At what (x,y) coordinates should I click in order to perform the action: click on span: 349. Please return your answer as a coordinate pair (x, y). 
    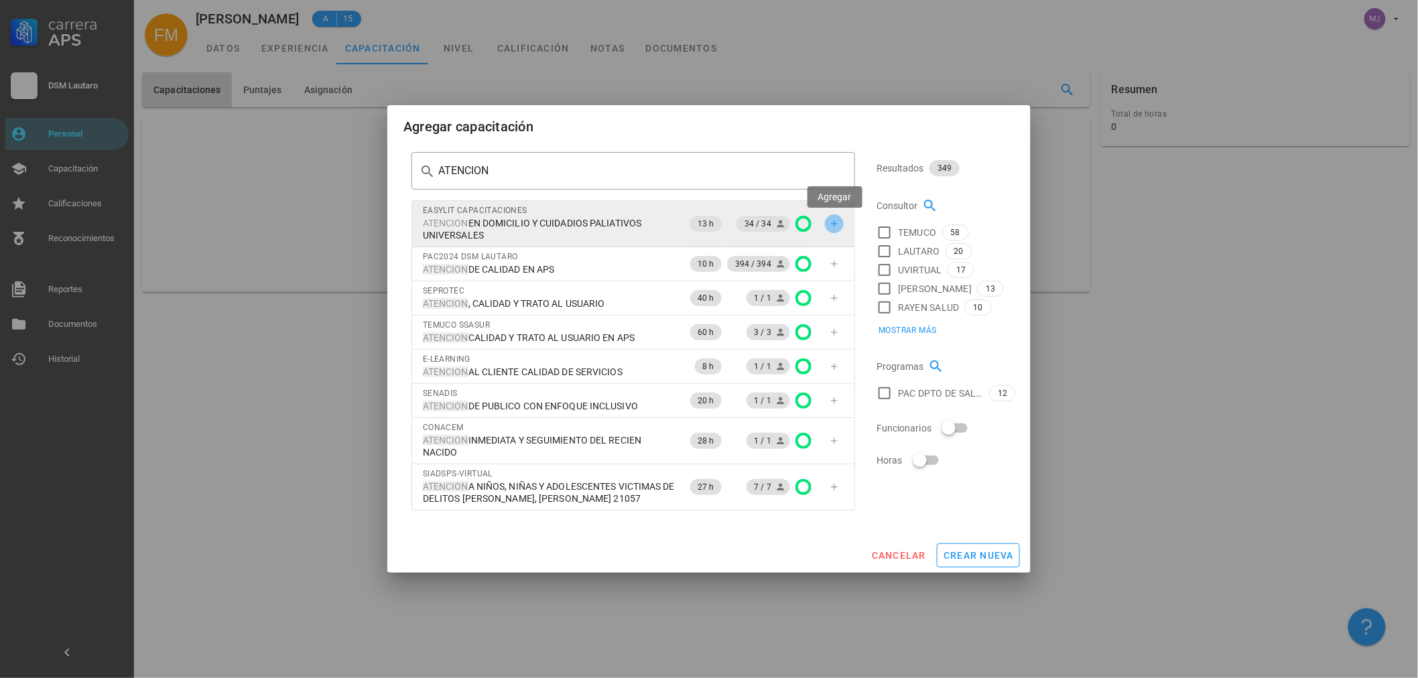
    Looking at the image, I should click on (944, 168).